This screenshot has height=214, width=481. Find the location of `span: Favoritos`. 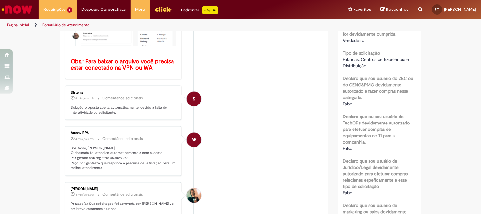

span: Favoritos is located at coordinates (362, 10).